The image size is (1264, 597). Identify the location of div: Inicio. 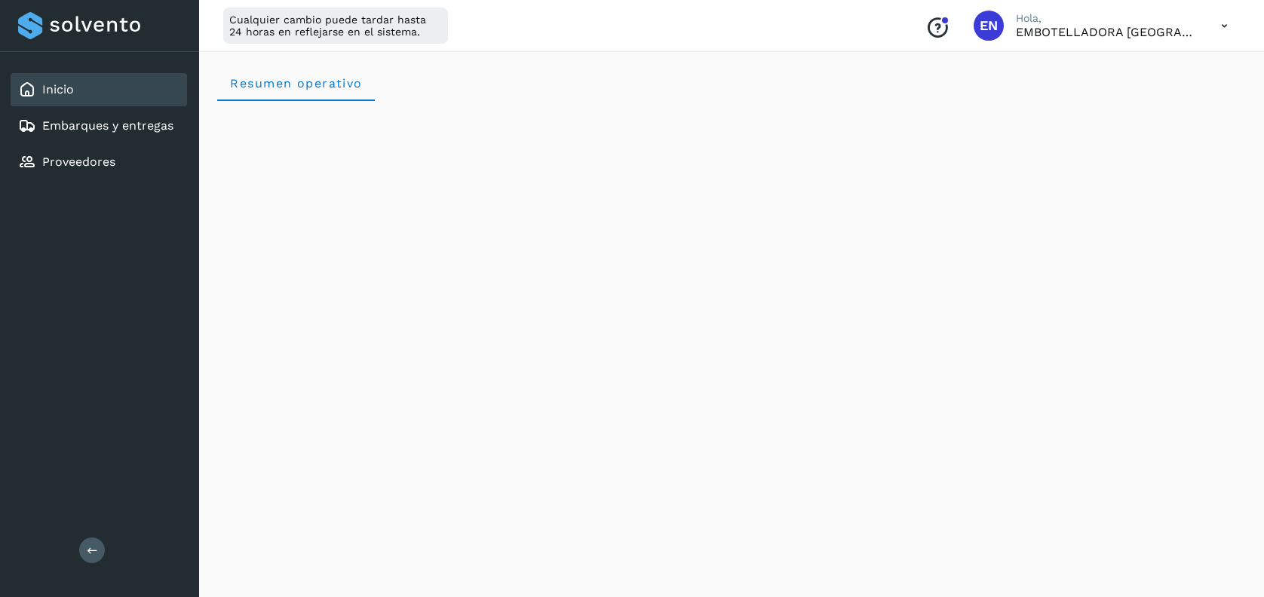
(99, 90).